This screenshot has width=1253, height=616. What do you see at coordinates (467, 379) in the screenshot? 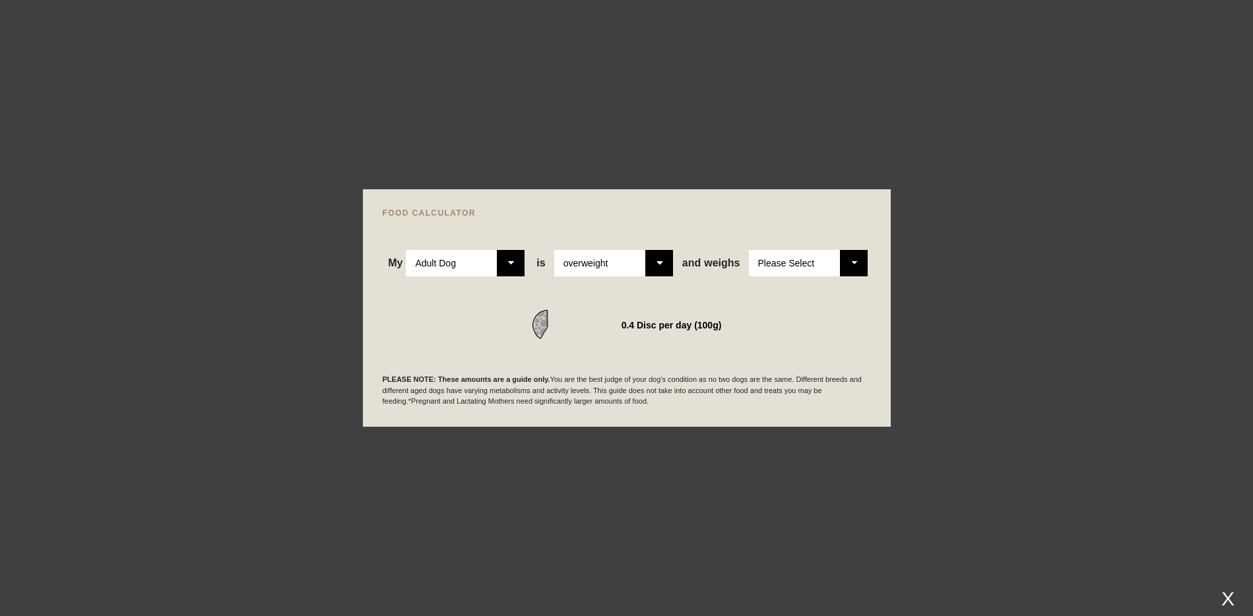
I see `b: PLEASE NOTE: These amounts are a guide only.` at bounding box center [467, 379].